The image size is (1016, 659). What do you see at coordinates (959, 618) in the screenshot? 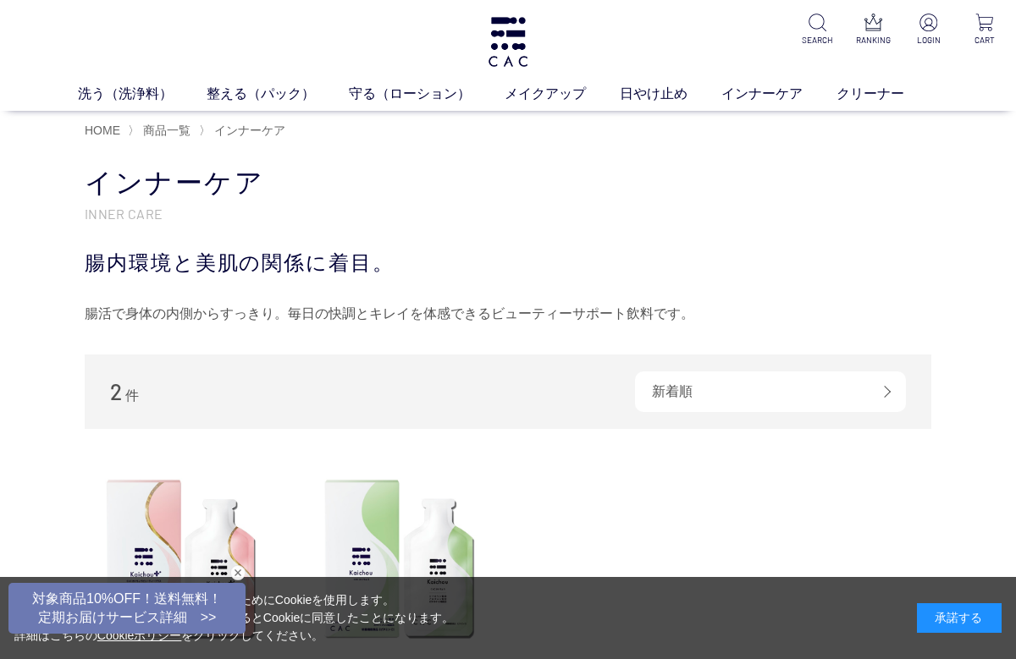
I see `div: 承諾する` at bounding box center [959, 618].